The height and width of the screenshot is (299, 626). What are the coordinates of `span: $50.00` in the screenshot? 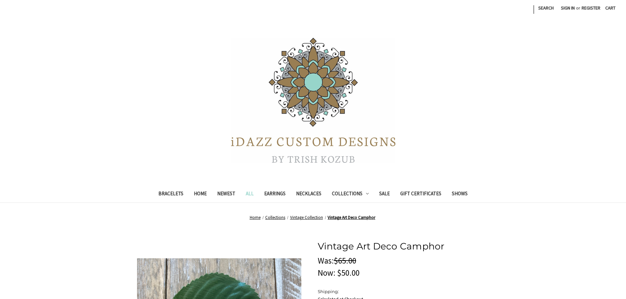 It's located at (348, 273).